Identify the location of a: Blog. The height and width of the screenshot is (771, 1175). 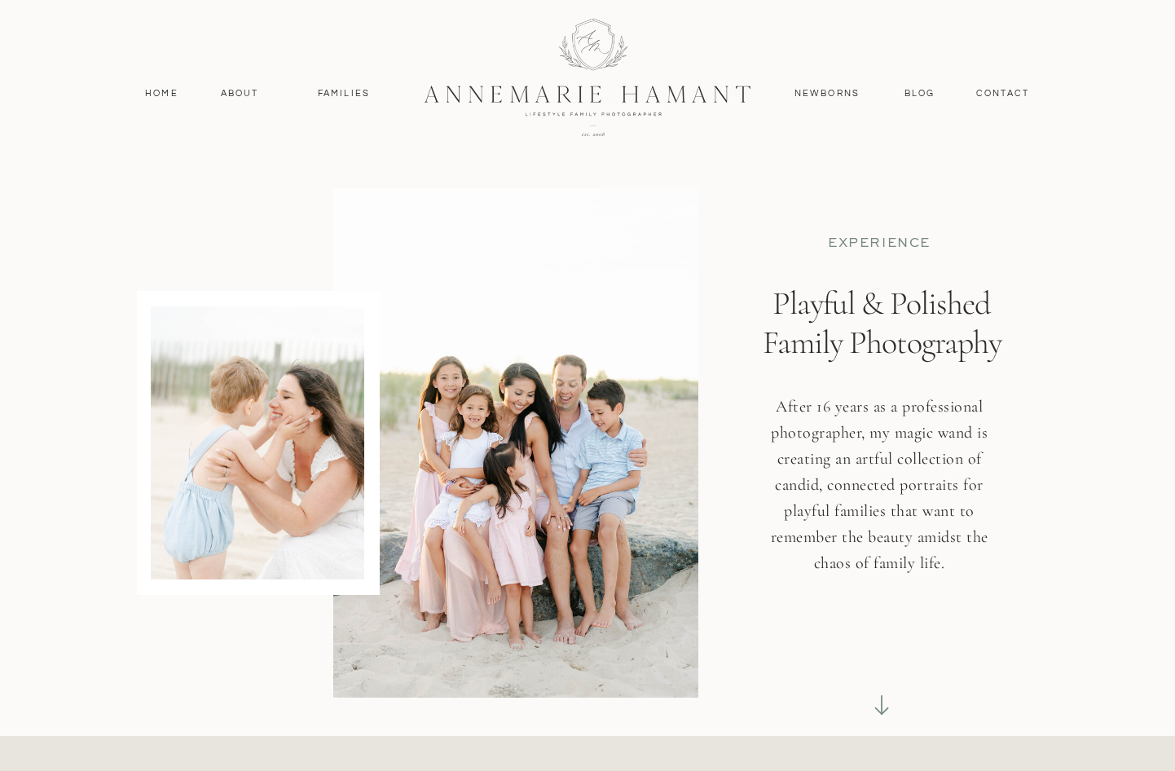
(919, 94).